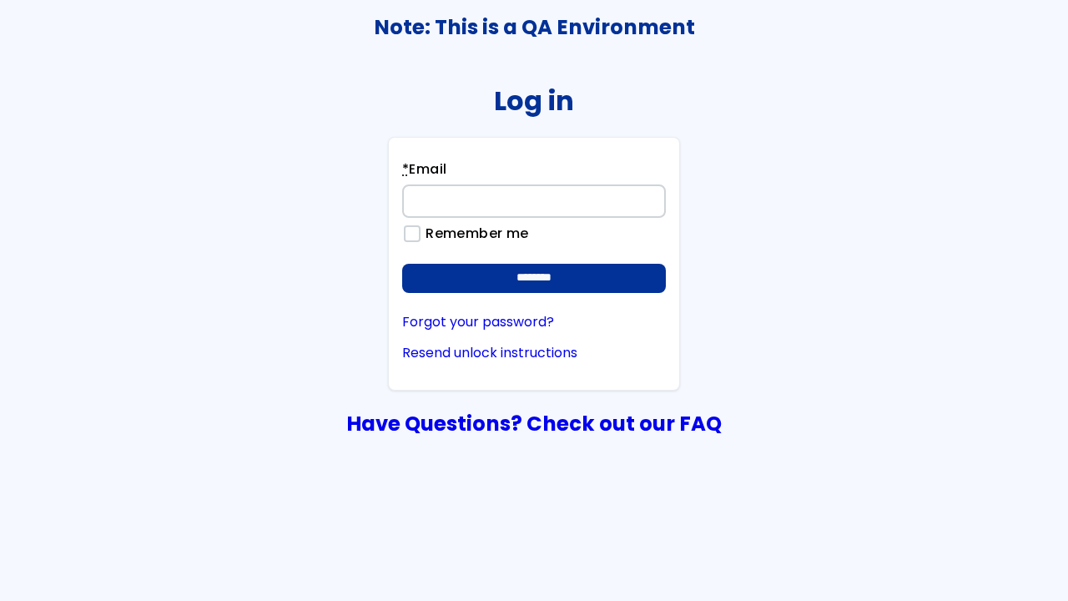 Image resolution: width=1068 pixels, height=601 pixels. I want to click on a: Resend unlock instructions, so click(534, 353).